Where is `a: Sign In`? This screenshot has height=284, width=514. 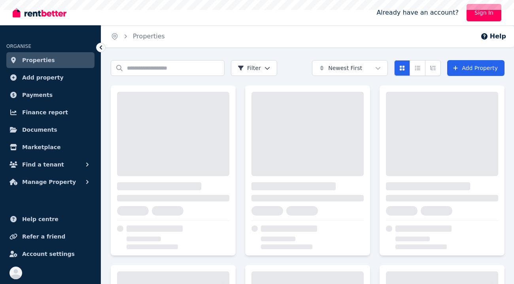 a: Sign In is located at coordinates (484, 13).